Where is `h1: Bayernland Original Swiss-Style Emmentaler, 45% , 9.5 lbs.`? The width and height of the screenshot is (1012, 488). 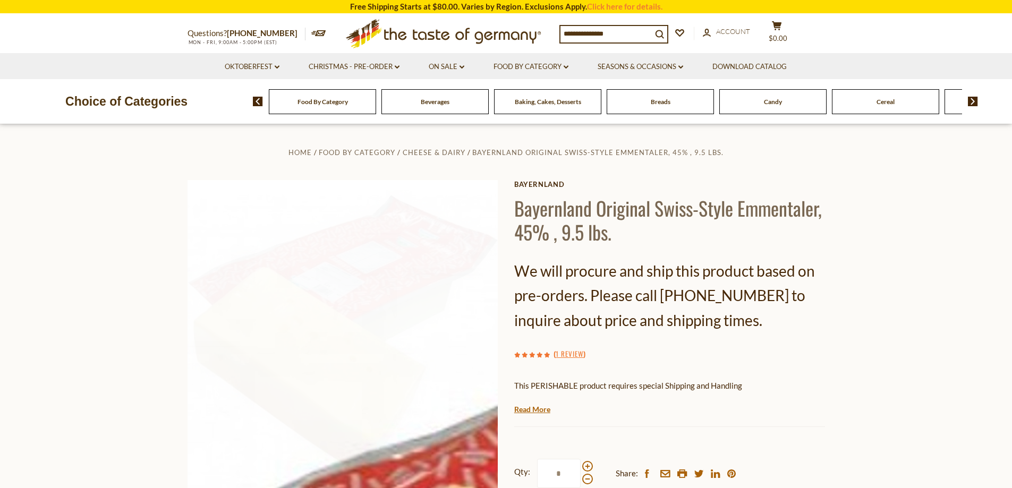
h1: Bayernland Original Swiss-Style Emmentaler, 45% , 9.5 lbs. is located at coordinates (670, 220).